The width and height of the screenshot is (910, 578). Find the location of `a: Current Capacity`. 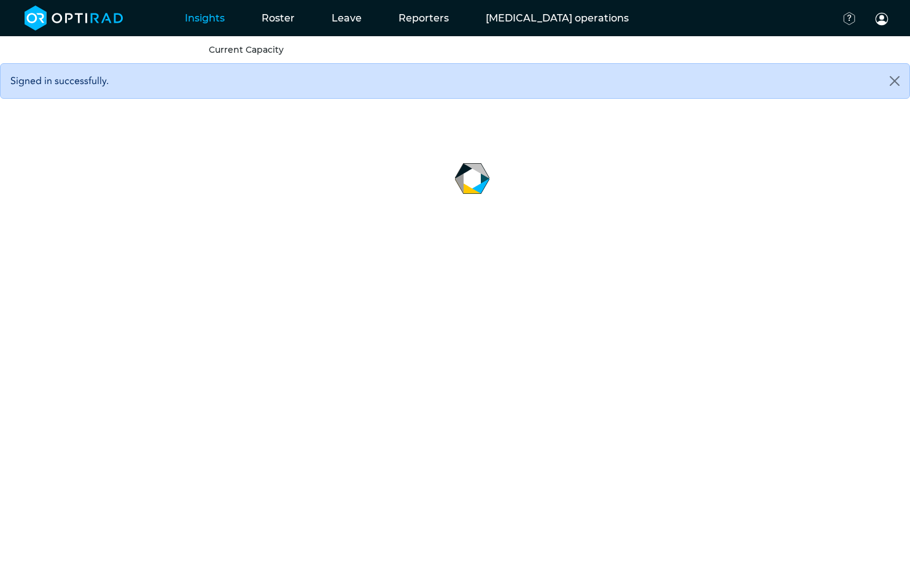

a: Current Capacity is located at coordinates (246, 50).